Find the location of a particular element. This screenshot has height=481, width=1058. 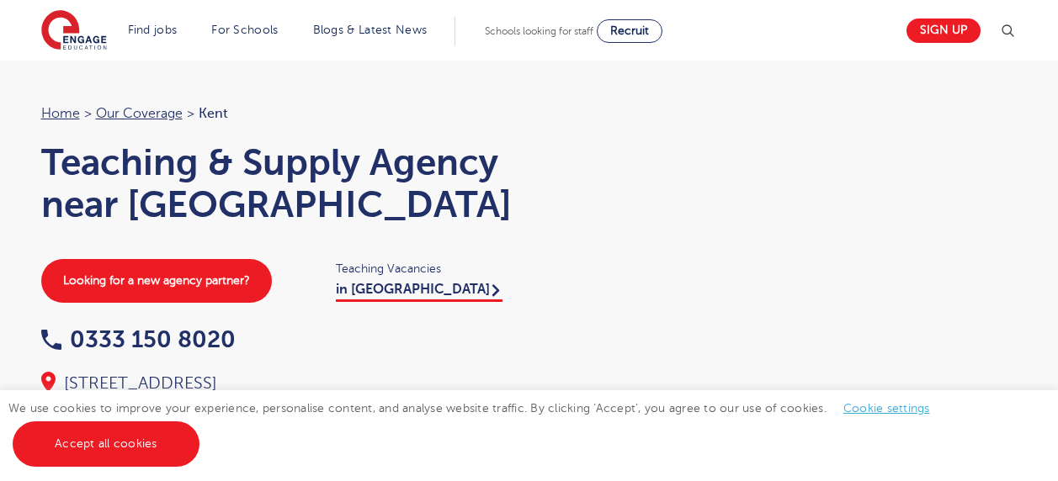

span: Teaching Vacancies is located at coordinates (424, 268).